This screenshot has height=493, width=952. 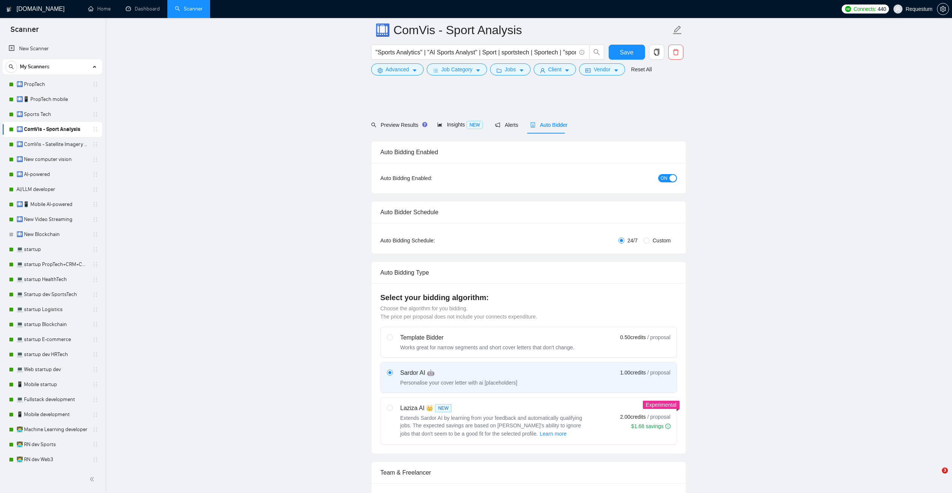 What do you see at coordinates (425, 125) in the screenshot?
I see `div: Tooltip anchor` at bounding box center [425, 125].